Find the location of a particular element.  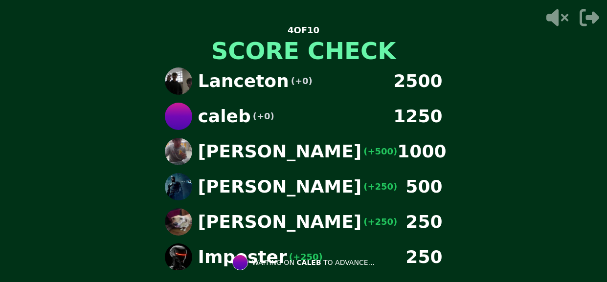

span: CALEB is located at coordinates (309, 263).